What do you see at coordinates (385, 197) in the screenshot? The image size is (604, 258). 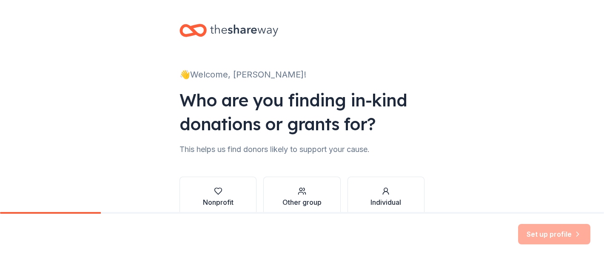 I see `button: Individual` at bounding box center [385, 197].